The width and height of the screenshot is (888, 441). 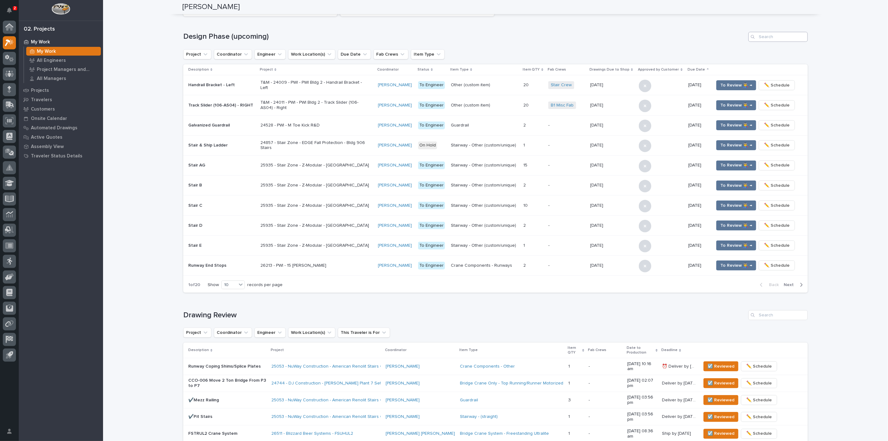 I want to click on p: Stairway - Other (custom/unique), so click(x=485, y=225).